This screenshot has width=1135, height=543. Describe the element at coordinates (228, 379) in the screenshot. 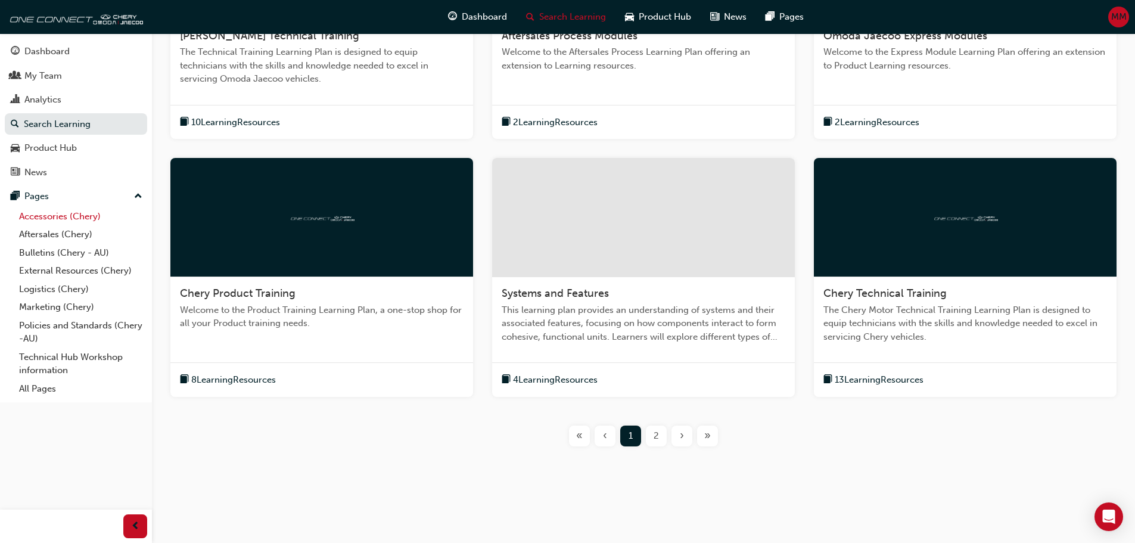

I see `button: book-icon8LearningResources` at that location.